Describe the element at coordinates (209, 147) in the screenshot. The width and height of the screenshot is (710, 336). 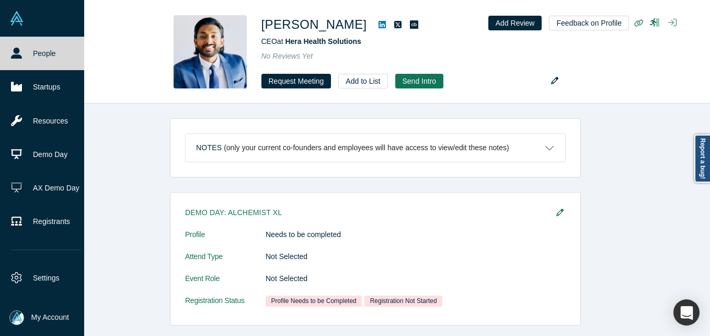
I see `h3: Notes` at that location.